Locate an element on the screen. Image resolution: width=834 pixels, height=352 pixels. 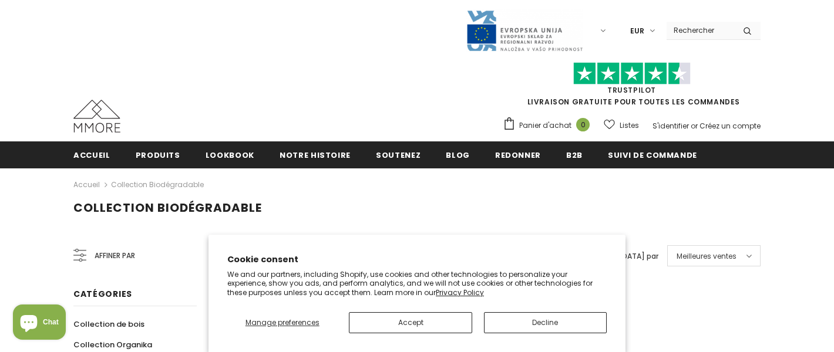
span: EUR is located at coordinates (637, 31).